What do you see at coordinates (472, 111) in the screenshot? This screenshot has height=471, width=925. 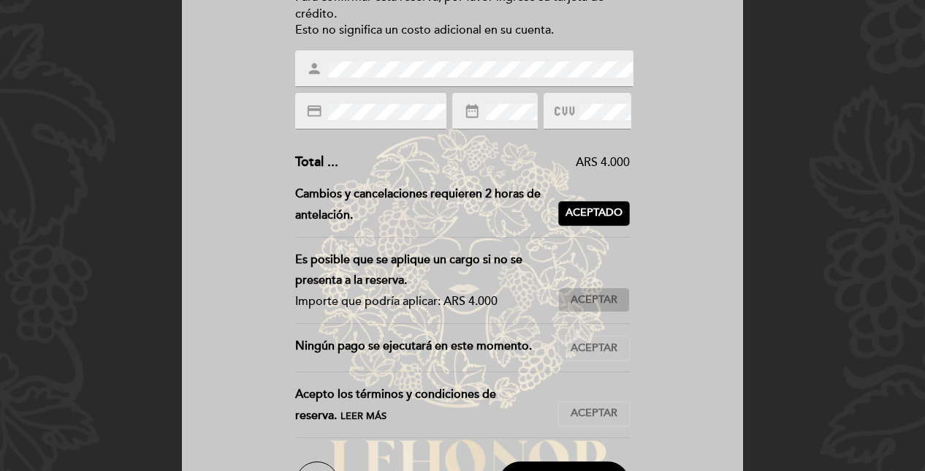 I see `i: date_range` at bounding box center [472, 111].